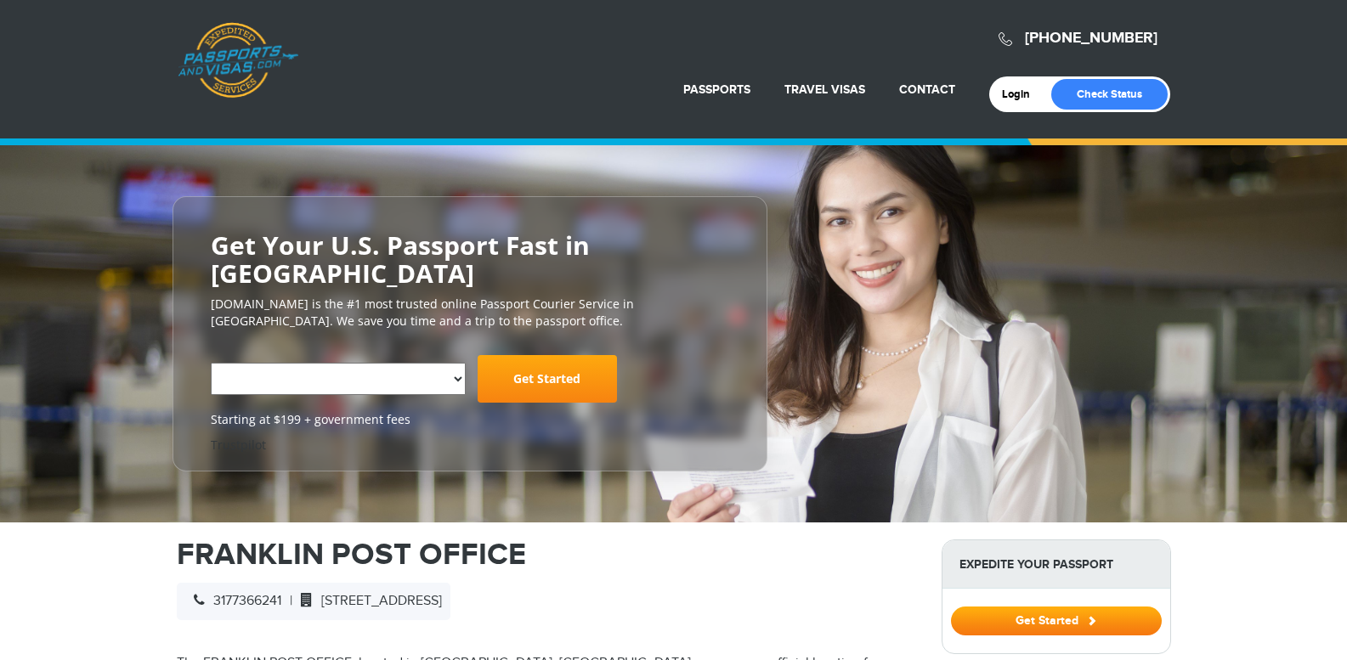 The height and width of the screenshot is (660, 1347). Describe the element at coordinates (1056, 564) in the screenshot. I see `strong: Expedite Your Passport` at that location.